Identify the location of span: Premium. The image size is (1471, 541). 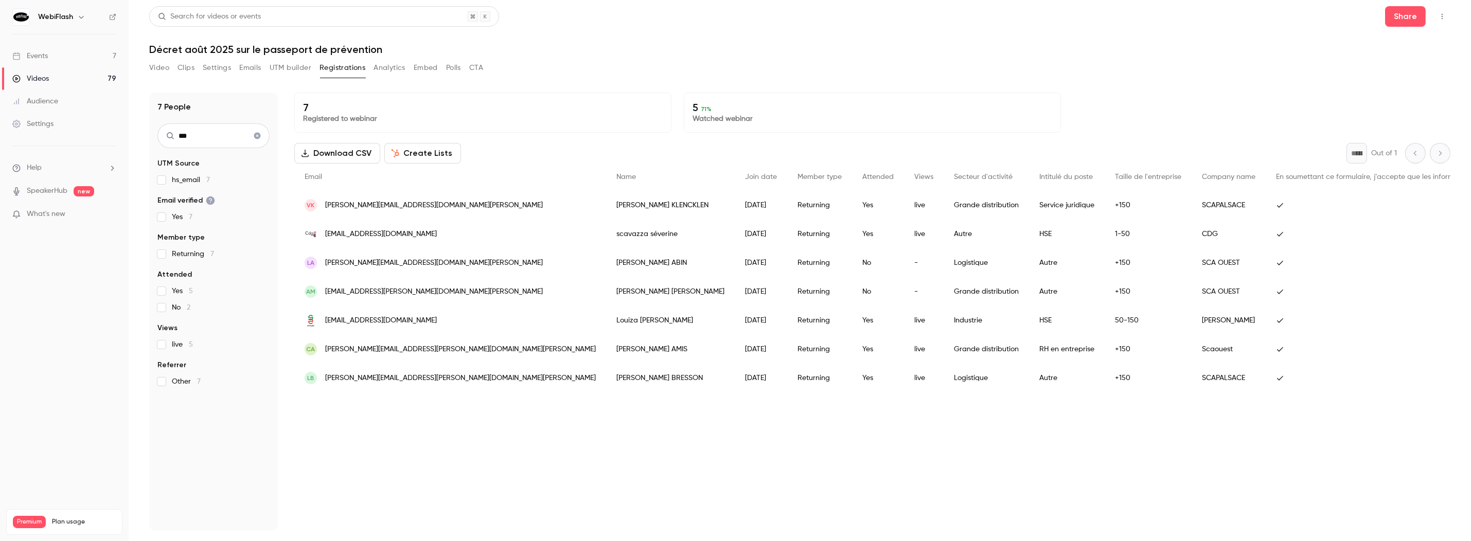
(29, 522).